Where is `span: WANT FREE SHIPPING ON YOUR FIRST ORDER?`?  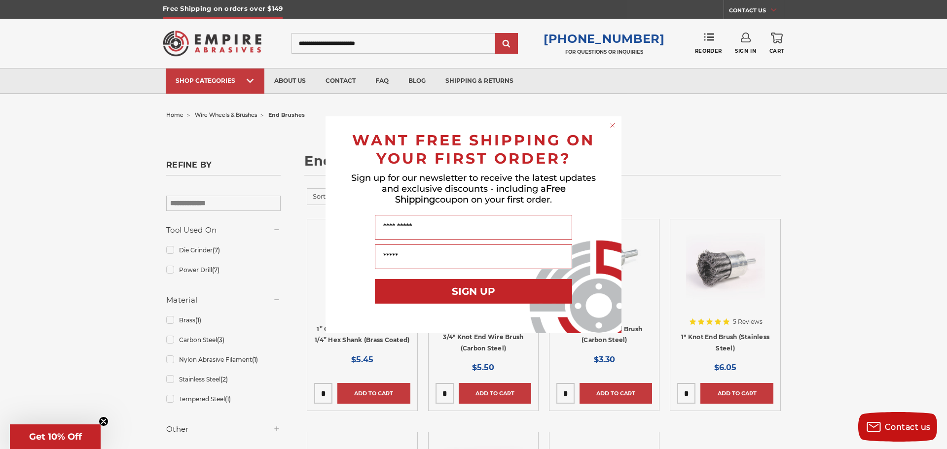 span: WANT FREE SHIPPING ON YOUR FIRST ORDER? is located at coordinates (474, 149).